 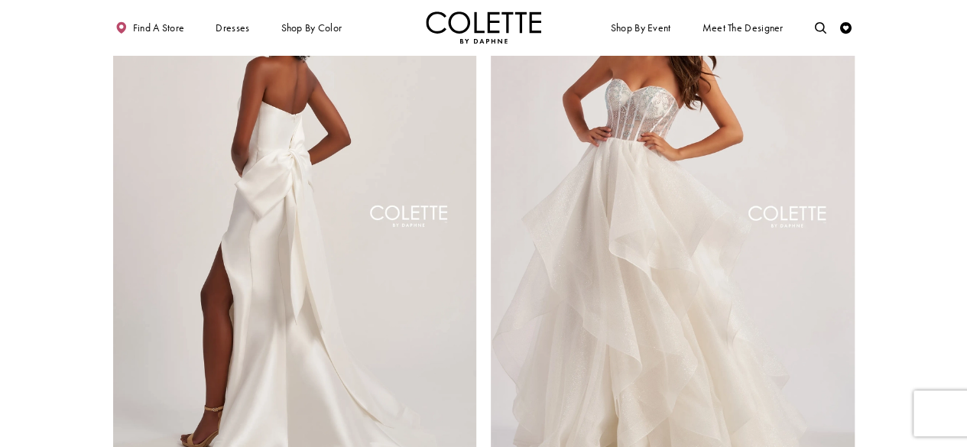 I want to click on a: Find a store, so click(x=150, y=28).